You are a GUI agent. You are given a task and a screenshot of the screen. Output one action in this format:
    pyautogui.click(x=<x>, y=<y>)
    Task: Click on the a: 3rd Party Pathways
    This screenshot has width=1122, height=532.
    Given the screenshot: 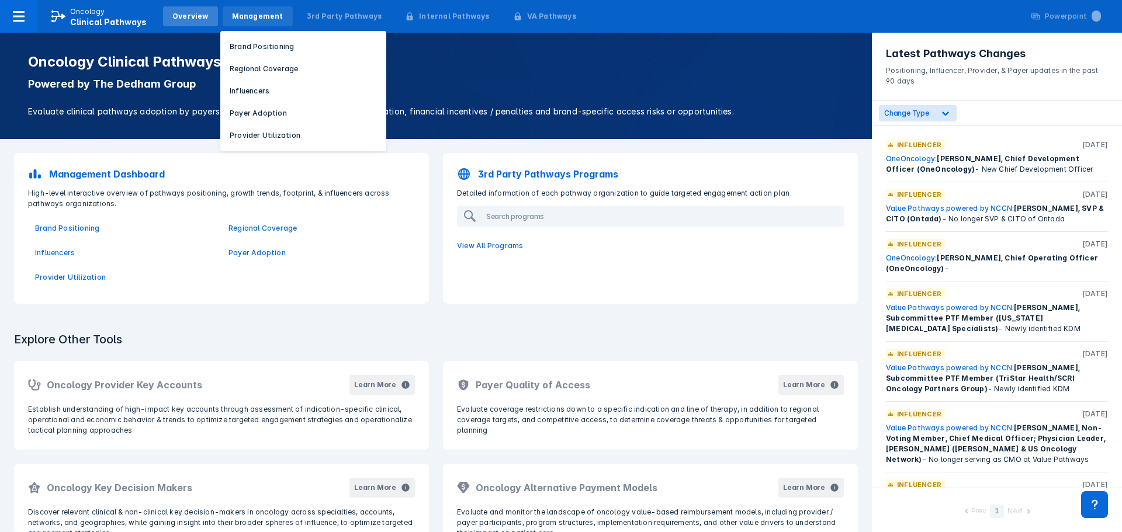 What is the action you would take?
    pyautogui.click(x=344, y=16)
    